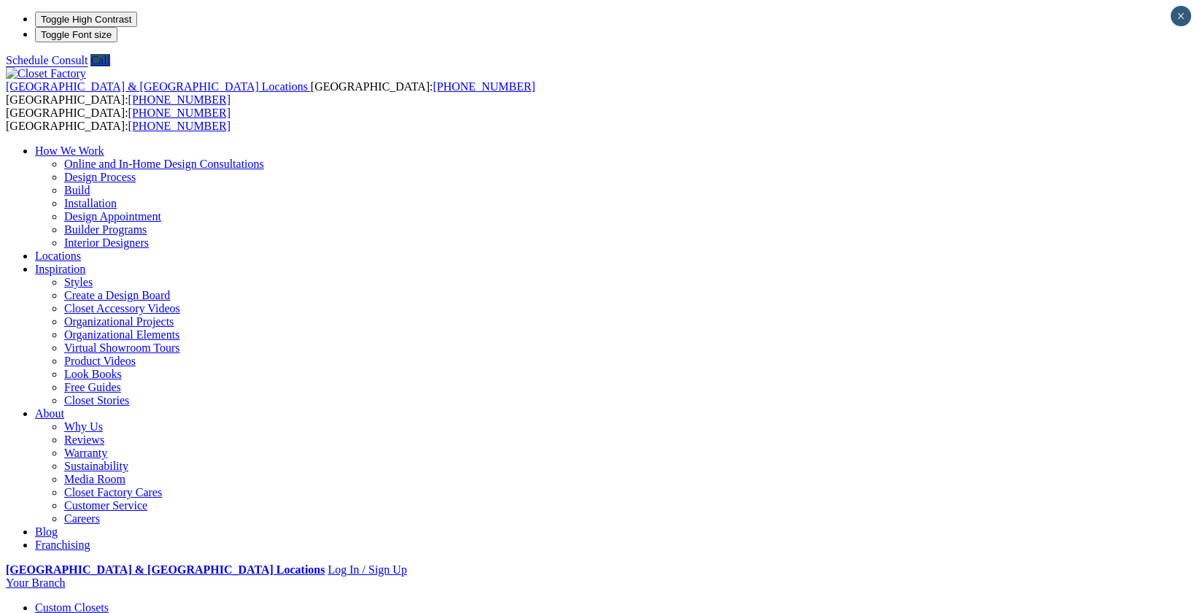 The height and width of the screenshot is (613, 1197). What do you see at coordinates (93, 387) in the screenshot?
I see `a: Free Guides` at bounding box center [93, 387].